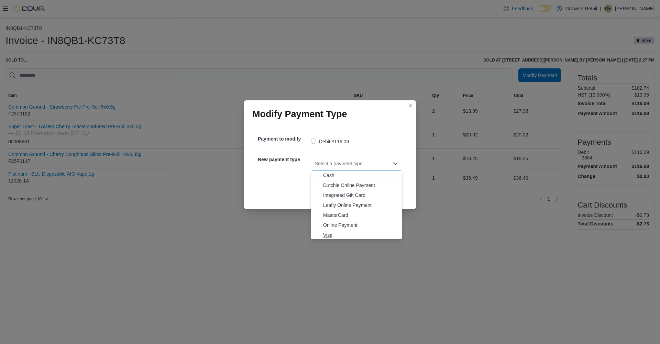 The height and width of the screenshot is (344, 660). What do you see at coordinates (356, 205) in the screenshot?
I see `button: Leafly Online Payment` at bounding box center [356, 205].